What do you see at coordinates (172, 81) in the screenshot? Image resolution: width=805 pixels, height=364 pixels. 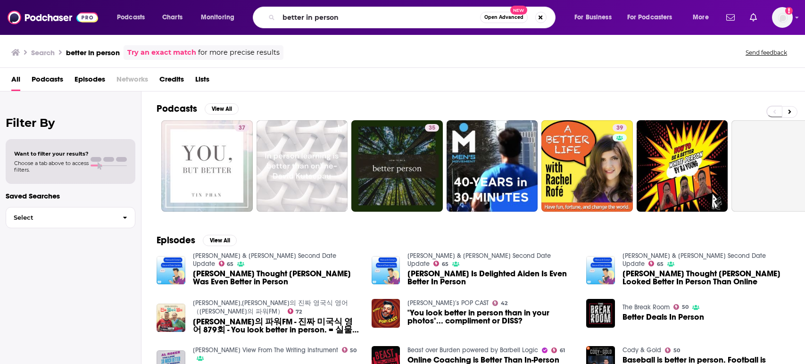 I see `span: Credits` at bounding box center [172, 81].